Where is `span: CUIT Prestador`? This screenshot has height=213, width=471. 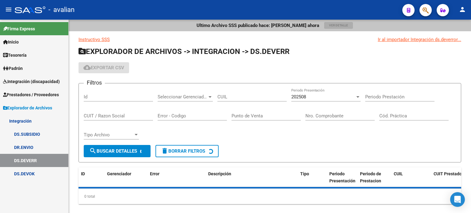 span: CUIT Prestador is located at coordinates (449, 174).